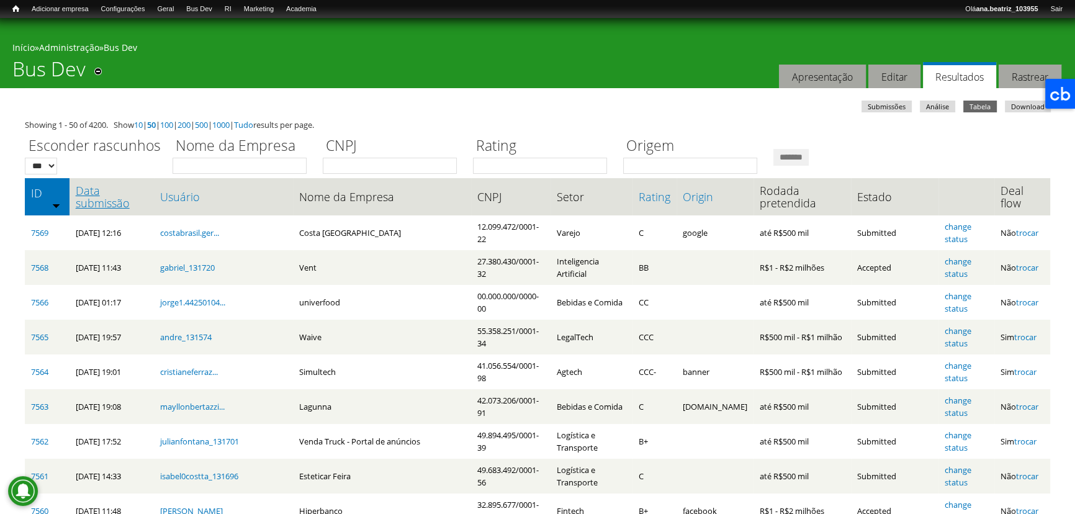 This screenshot has width=1075, height=514. I want to click on td: Varejo, so click(591, 233).